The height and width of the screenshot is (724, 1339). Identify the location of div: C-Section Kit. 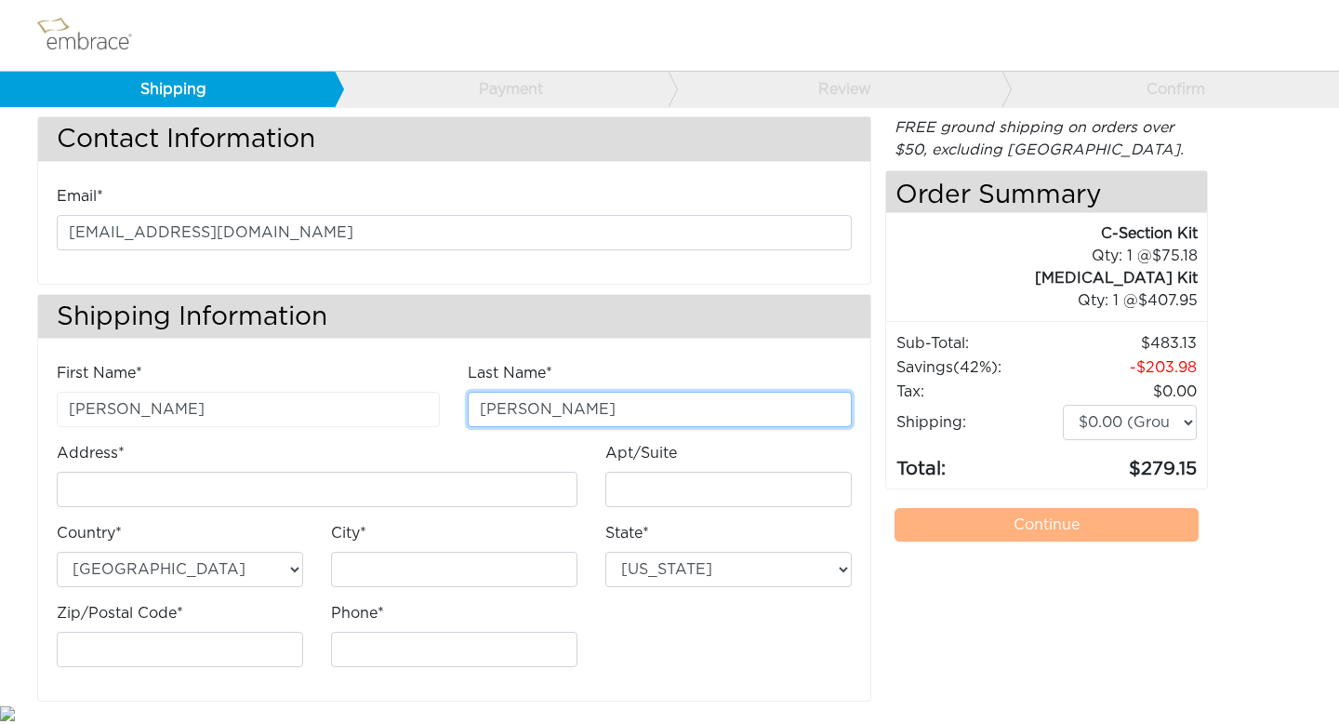
(1043, 233).